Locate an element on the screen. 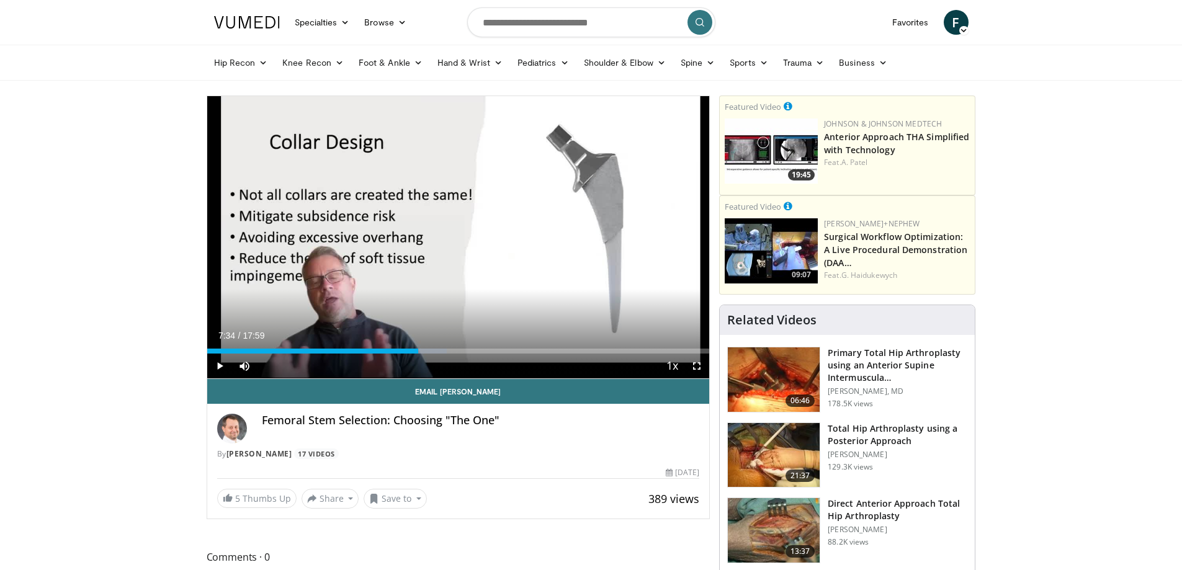 This screenshot has height=570, width=1182. h3: Primary Total Hip Arthroplasty using an Anterior Supine Intermuscula… is located at coordinates (897, 365).